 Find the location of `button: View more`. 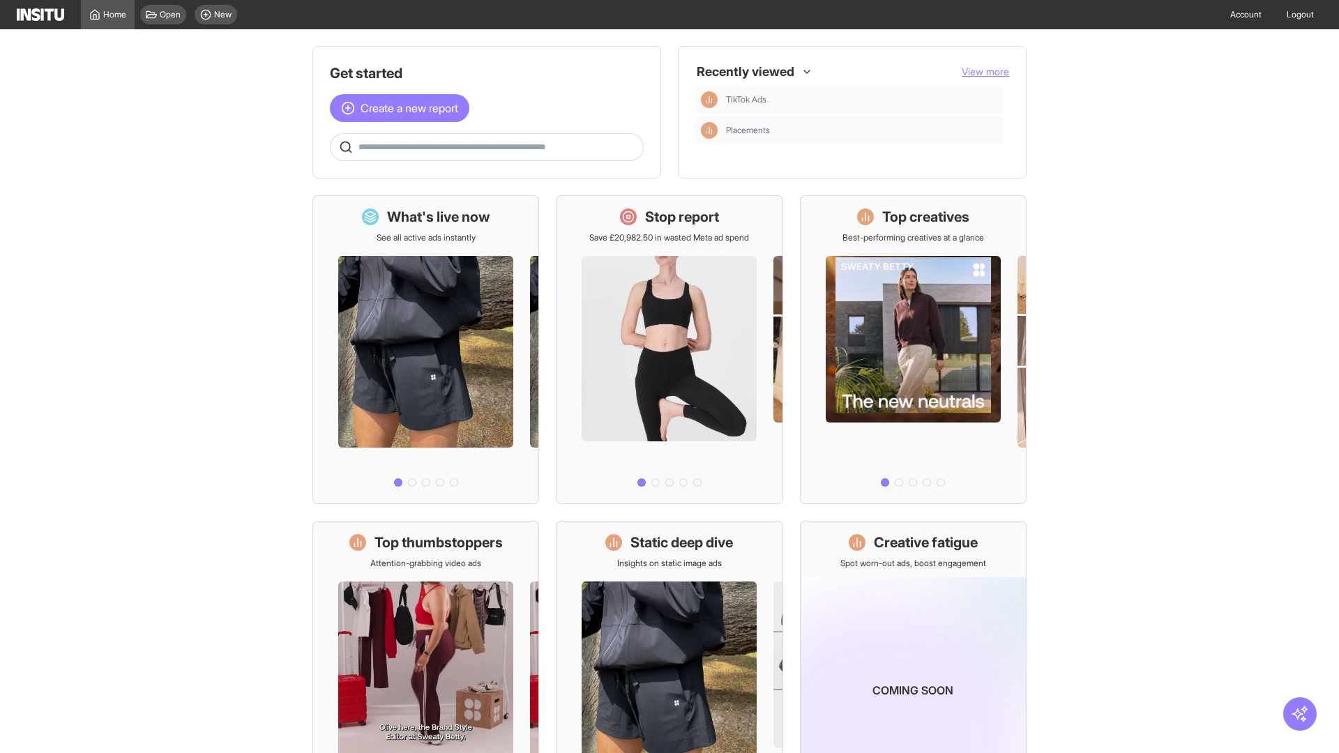

button: View more is located at coordinates (986, 72).